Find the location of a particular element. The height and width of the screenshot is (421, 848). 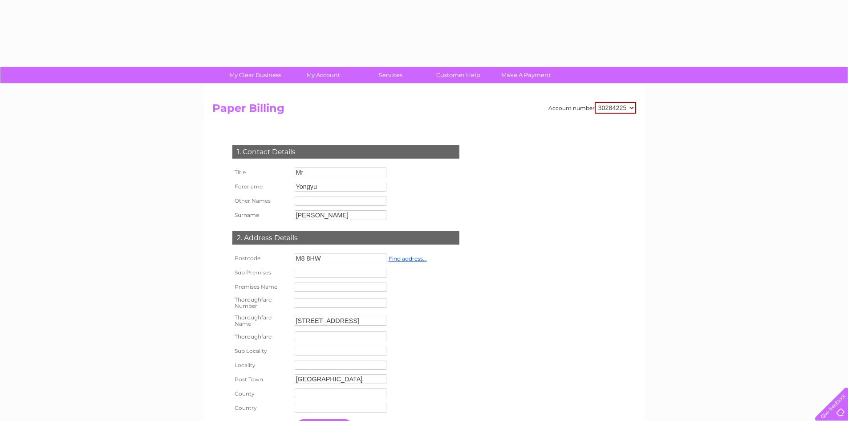

a: Services is located at coordinates (390, 75).